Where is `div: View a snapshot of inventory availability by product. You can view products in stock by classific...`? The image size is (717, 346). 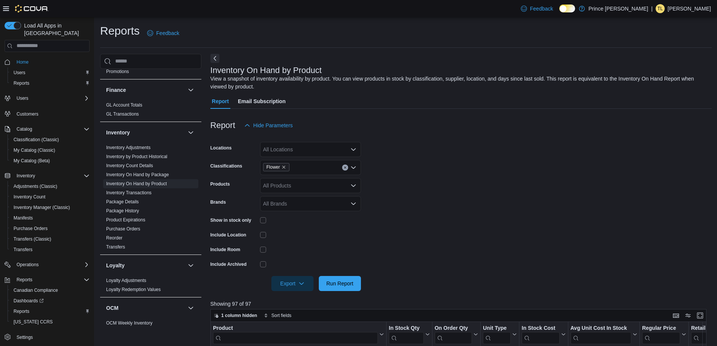
div: View a snapshot of inventory availability by product. You can view products in stock by classific... is located at coordinates (459, 83).